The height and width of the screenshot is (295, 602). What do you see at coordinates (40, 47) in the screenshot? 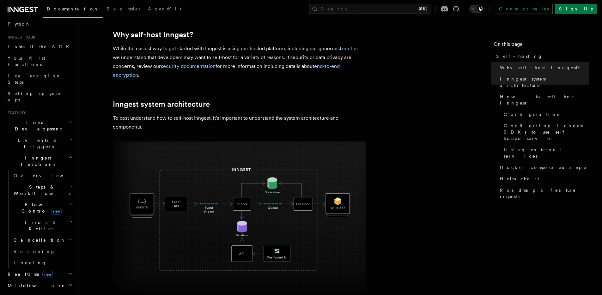
I see `span: Install the SDK` at bounding box center [40, 47].